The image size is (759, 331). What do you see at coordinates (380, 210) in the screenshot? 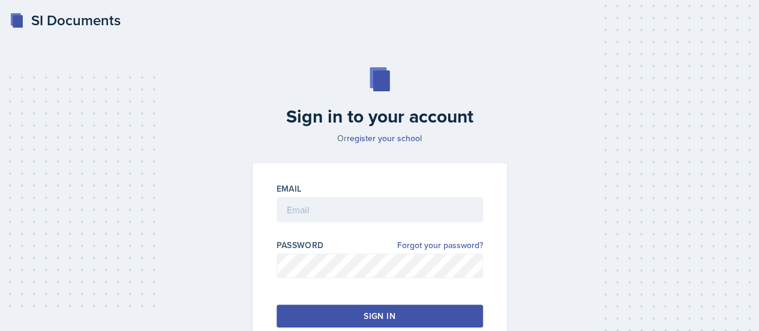
I see `input: Email` at bounding box center [380, 210].